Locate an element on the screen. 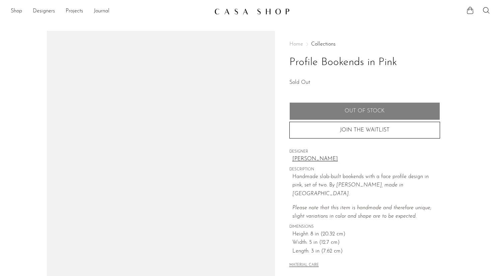 The image size is (501, 276). button: Add to cart is located at coordinates (365, 111).